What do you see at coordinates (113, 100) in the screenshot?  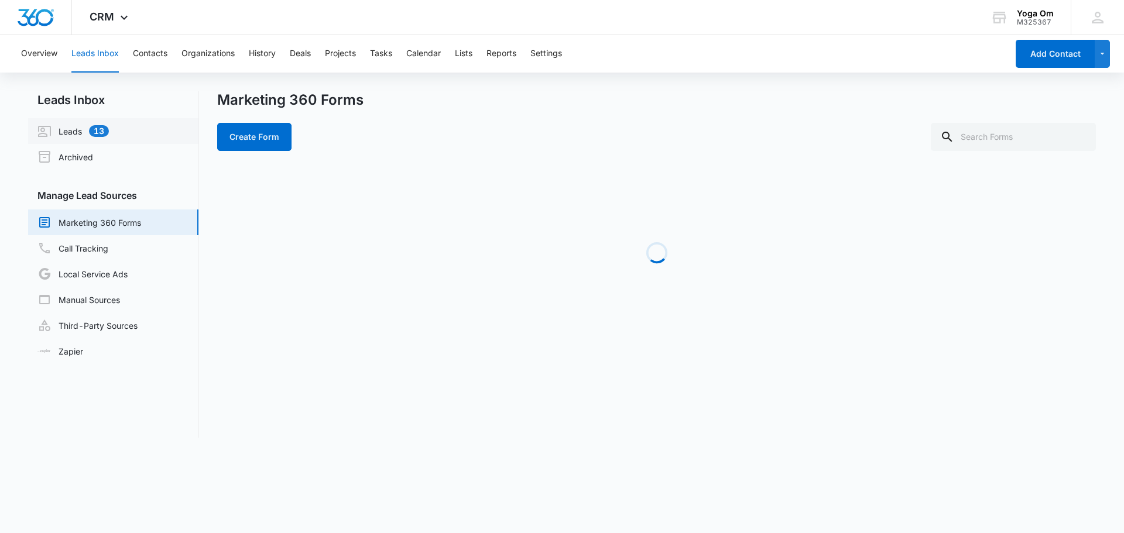 I see `h2: Leads Inbox` at bounding box center [113, 100].